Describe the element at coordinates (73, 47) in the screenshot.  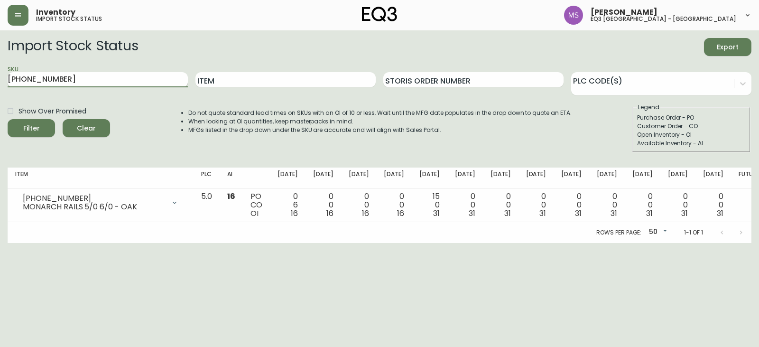
I see `h2: Import Stock Status` at that location.